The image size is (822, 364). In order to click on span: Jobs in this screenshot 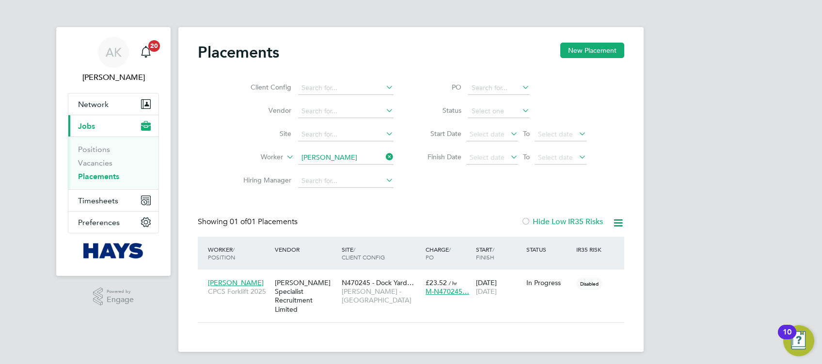, I will do `click(86, 126)`.